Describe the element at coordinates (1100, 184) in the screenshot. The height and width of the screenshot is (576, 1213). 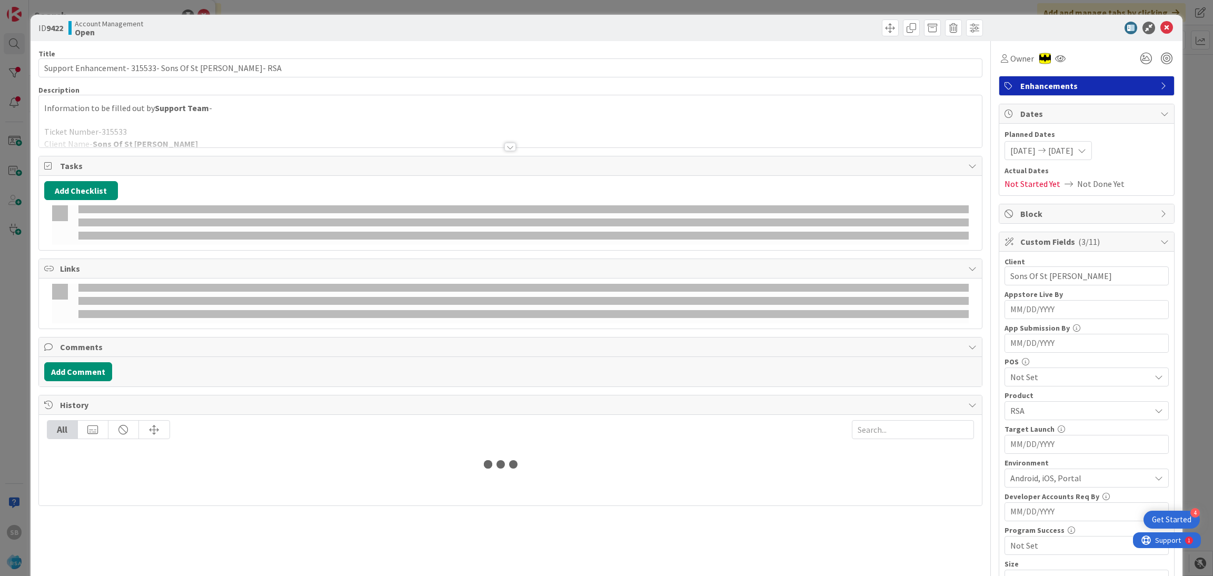
I see `span: Not Done Yet` at that location.